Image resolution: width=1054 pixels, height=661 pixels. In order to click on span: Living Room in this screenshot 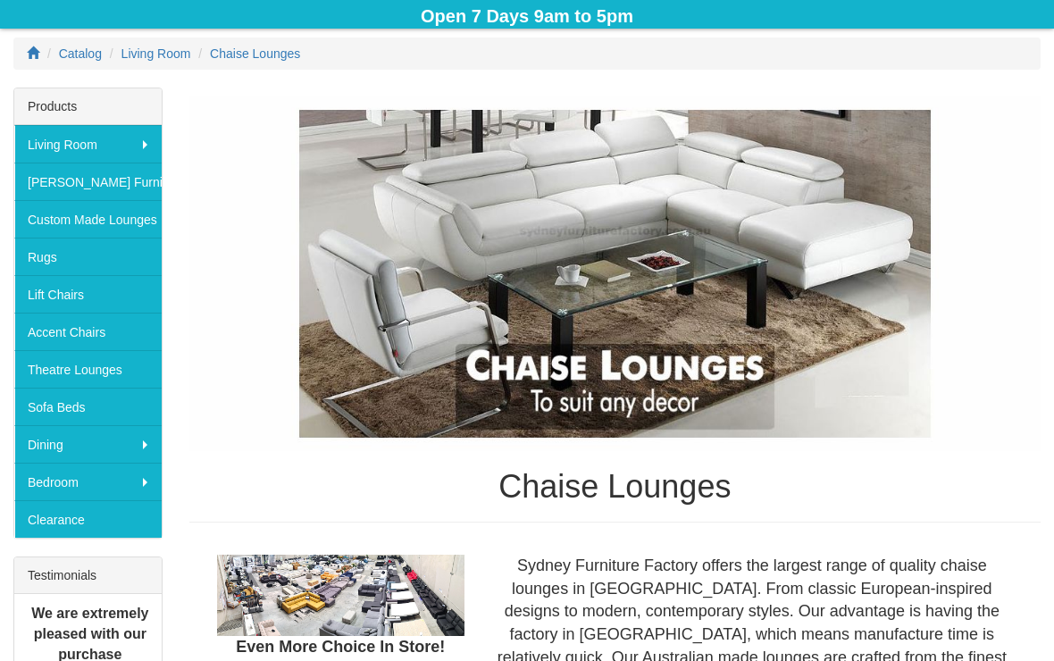, I will do `click(156, 54)`.